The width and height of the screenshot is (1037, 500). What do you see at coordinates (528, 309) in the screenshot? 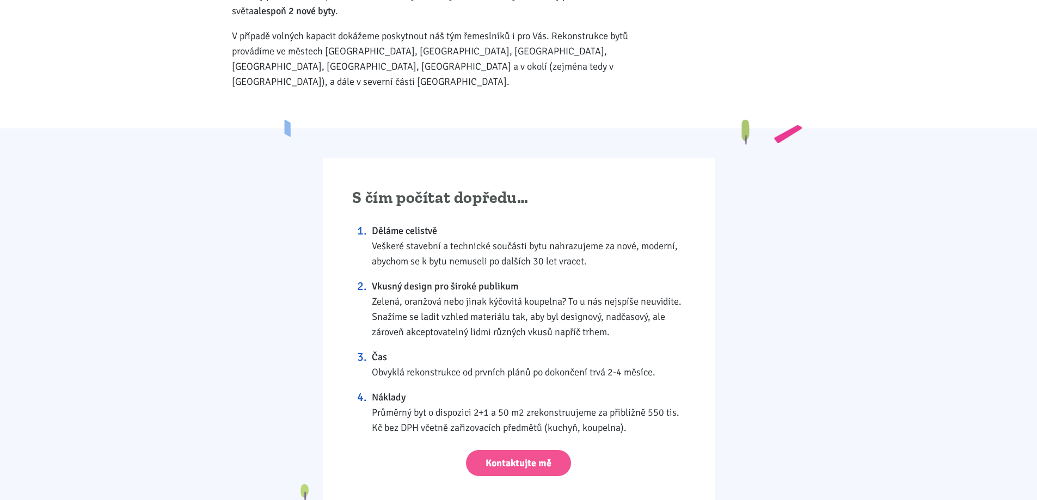
I see `li: Zelená, oranžová nebo jinak kýčovitá koupelna? To u nás nejspíše neuvidíte. Snažíme se ladit vzhl...` at bounding box center [528, 309].